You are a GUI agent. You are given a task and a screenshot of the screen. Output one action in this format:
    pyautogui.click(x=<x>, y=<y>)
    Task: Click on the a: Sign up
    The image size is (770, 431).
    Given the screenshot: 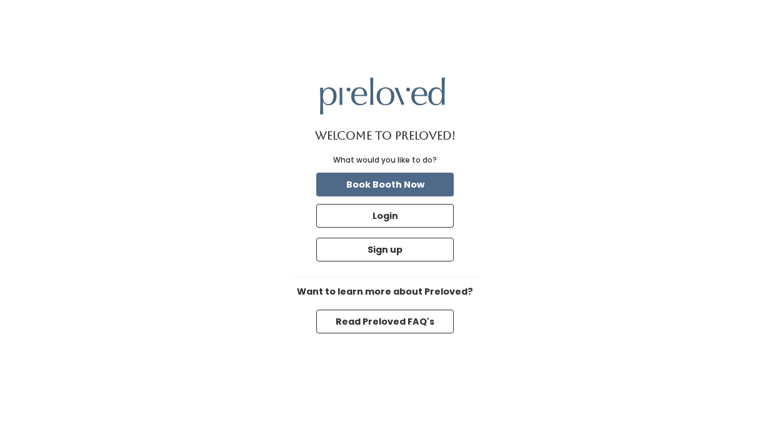 What is the action you would take?
    pyautogui.click(x=385, y=249)
    